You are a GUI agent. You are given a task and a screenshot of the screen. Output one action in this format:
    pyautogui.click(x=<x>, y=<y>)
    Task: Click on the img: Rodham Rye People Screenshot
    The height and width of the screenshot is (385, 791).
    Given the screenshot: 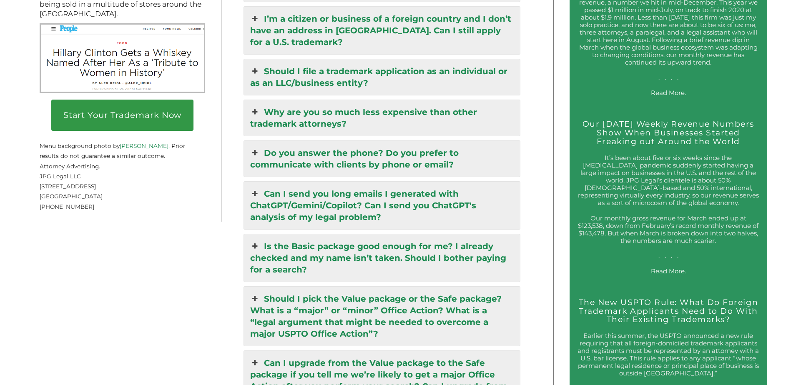 What is the action you would take?
    pyautogui.click(x=122, y=58)
    